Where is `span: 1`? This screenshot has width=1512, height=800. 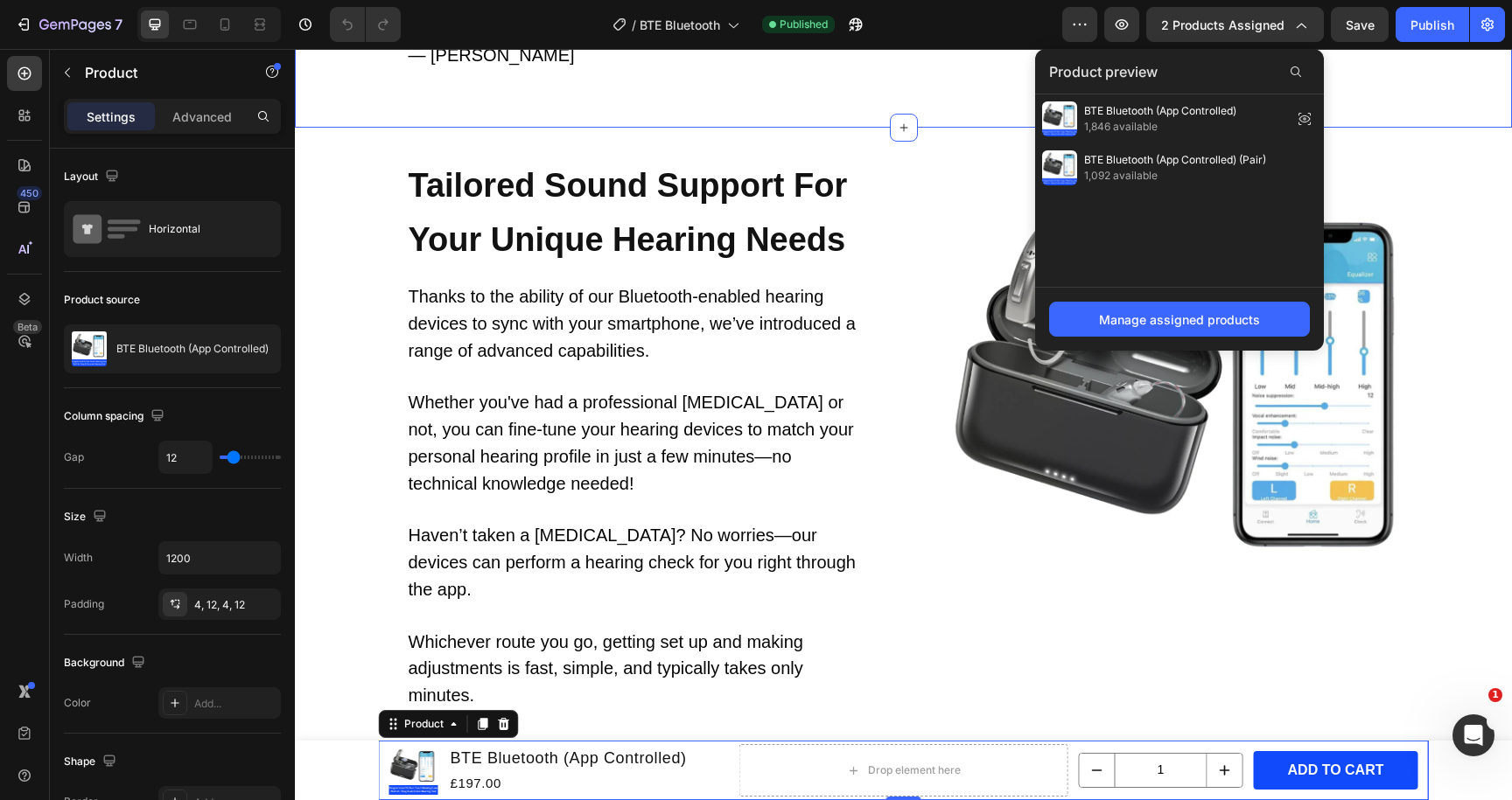 span: 1 is located at coordinates (1496, 695).